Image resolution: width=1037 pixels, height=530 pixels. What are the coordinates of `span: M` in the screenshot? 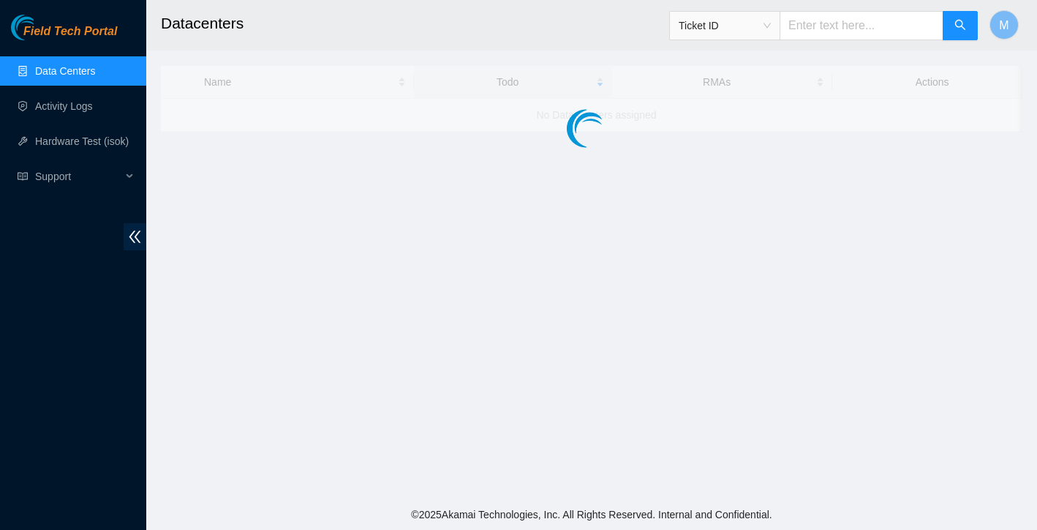 It's located at (1004, 25).